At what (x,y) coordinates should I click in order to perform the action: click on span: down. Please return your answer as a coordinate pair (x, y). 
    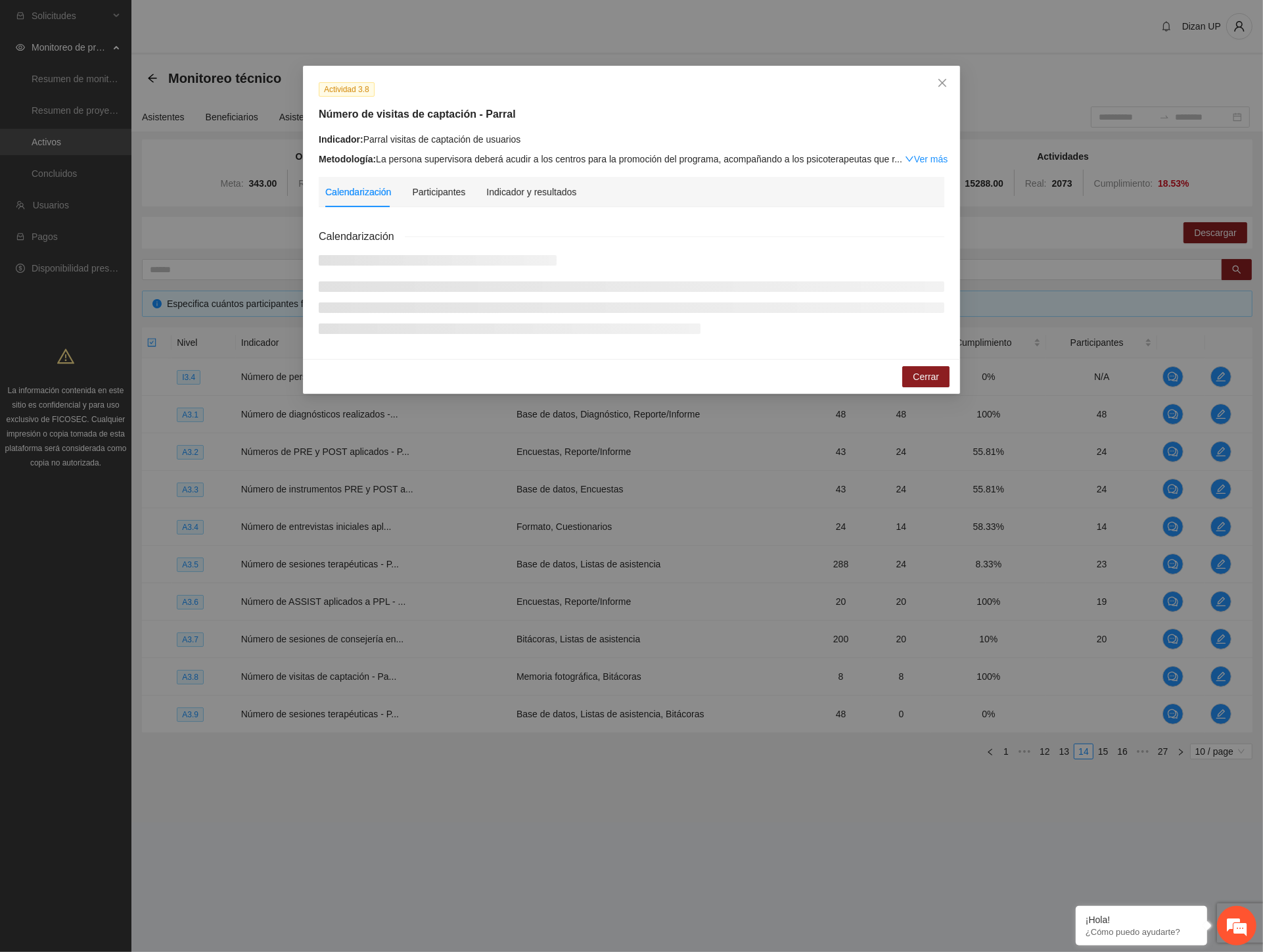
    Looking at the image, I should click on (910, 159).